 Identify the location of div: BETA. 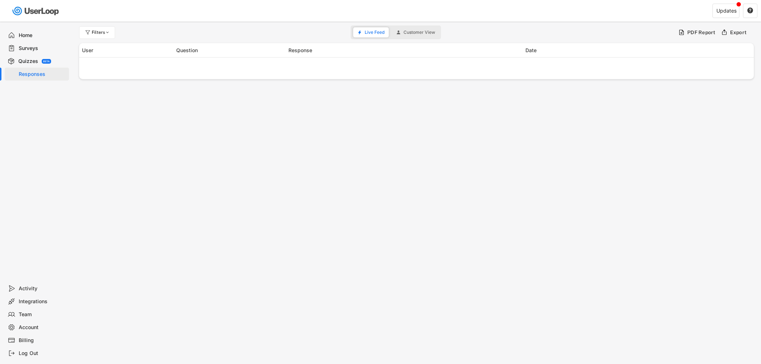
(46, 61).